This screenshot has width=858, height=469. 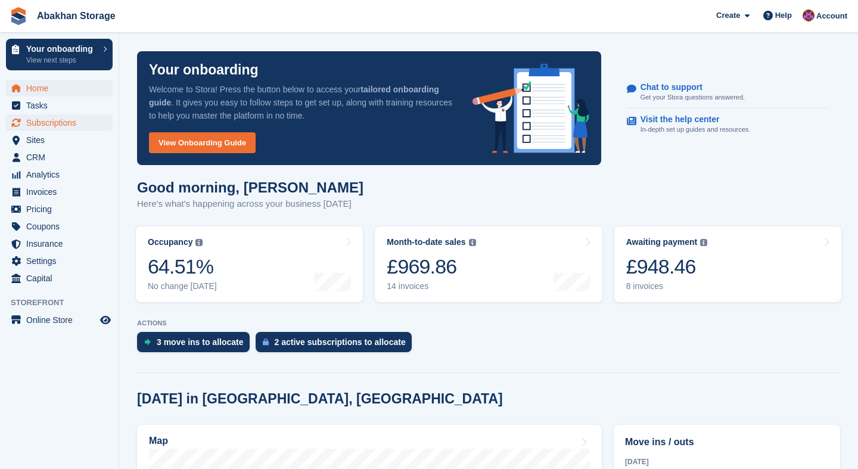 I want to click on span: Account, so click(x=832, y=16).